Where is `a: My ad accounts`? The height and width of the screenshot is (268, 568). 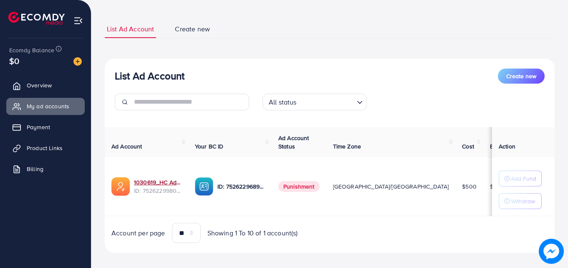 a: My ad accounts is located at coordinates (46, 106).